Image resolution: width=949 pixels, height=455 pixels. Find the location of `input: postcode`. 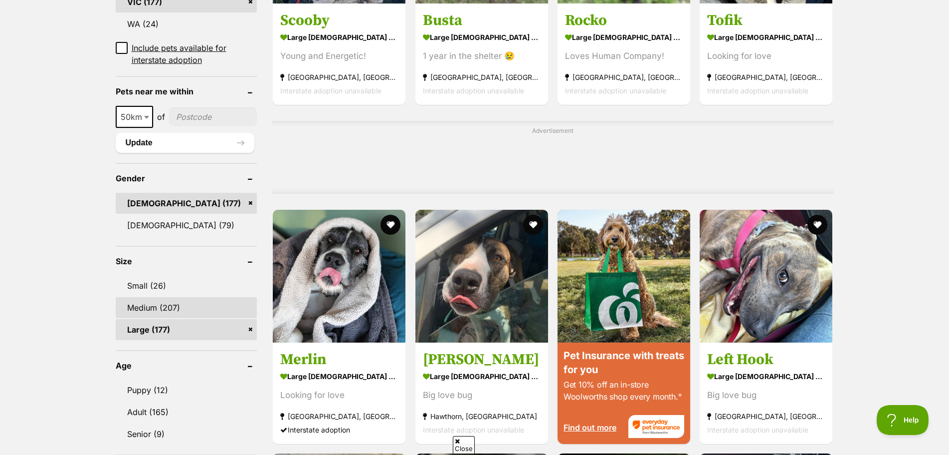

input: postcode is located at coordinates (213, 117).